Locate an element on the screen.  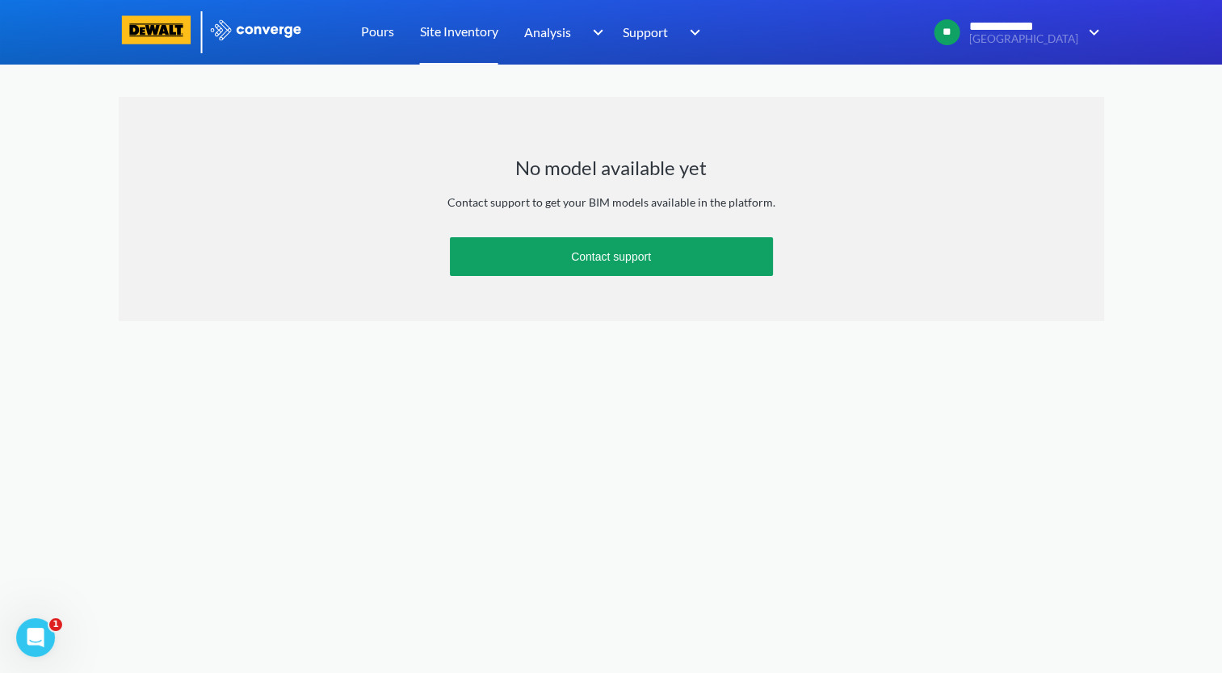
span: 1 is located at coordinates (56, 625).